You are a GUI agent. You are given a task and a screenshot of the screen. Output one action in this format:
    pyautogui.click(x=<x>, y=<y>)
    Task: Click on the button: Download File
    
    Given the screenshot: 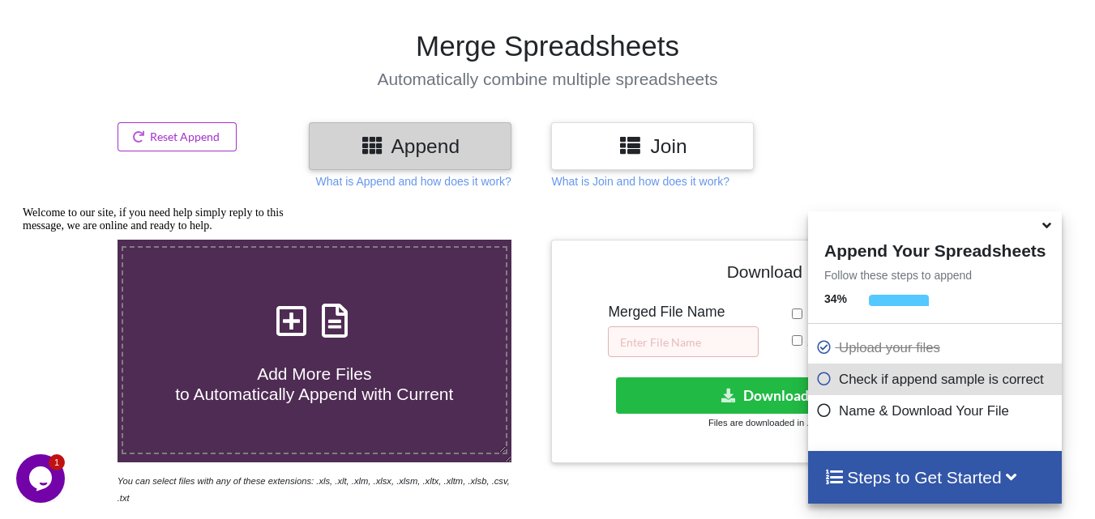 What is the action you would take?
    pyautogui.click(x=779, y=395)
    